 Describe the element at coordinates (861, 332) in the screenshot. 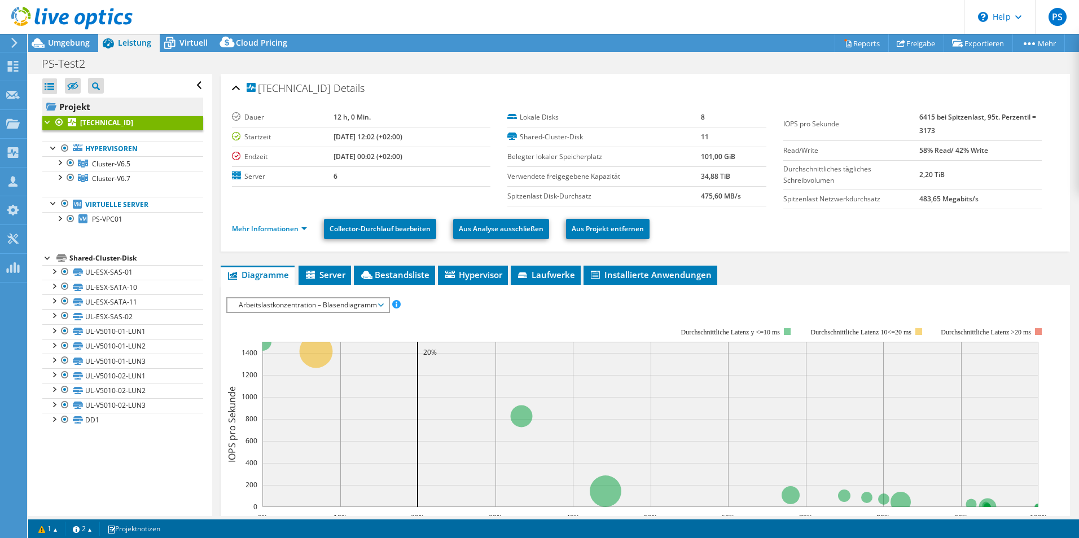

I see `tspan: Durchschnittliche Latenz 10<=20 ms` at that location.